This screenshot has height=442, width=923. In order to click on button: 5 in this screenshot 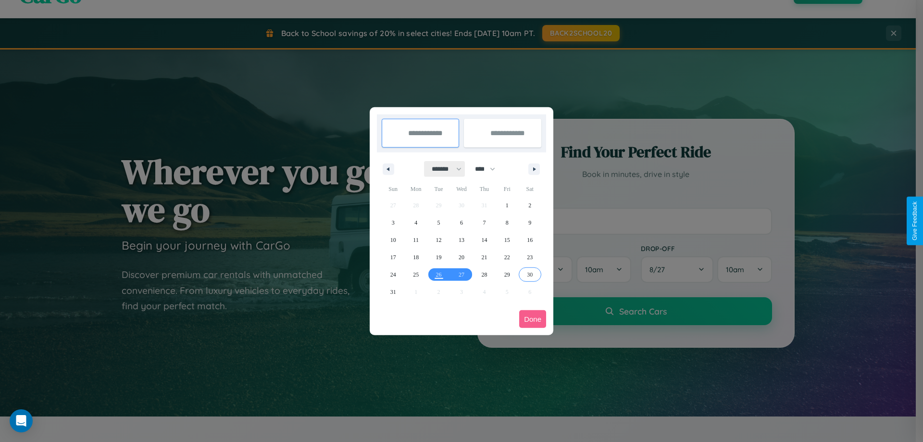, I will do `click(439, 223)`.